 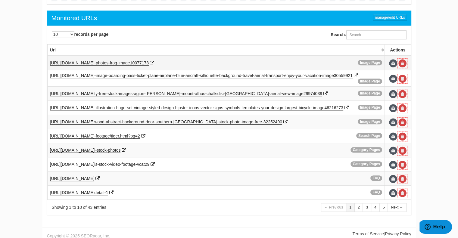 I want to click on span: nsport-enjoy-your-vacation-image, so click(x=303, y=76).